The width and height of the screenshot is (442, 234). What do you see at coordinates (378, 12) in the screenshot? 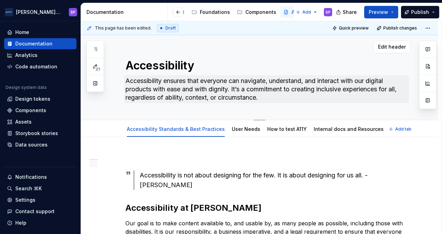
I see `span: Preview` at bounding box center [378, 12].